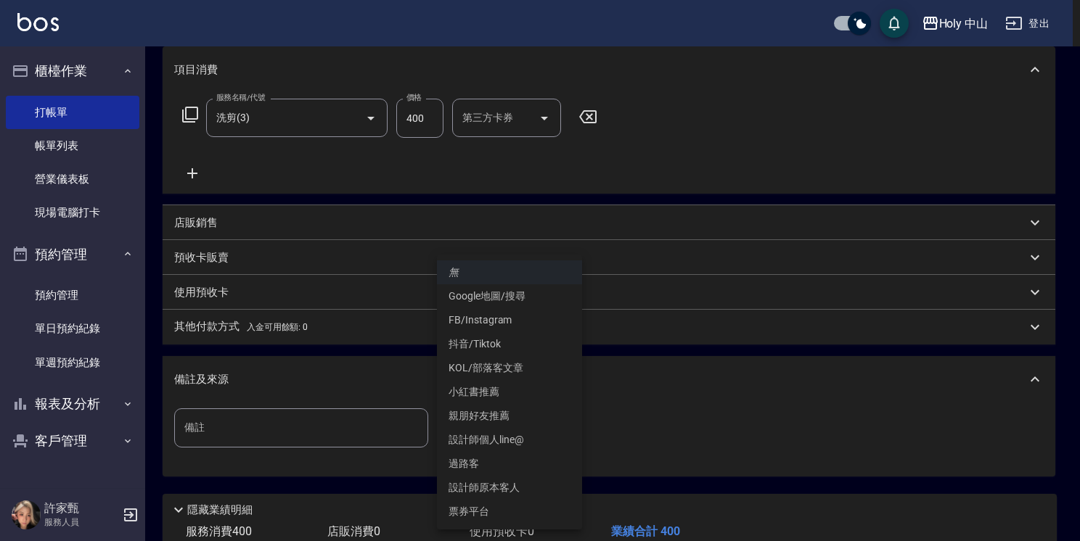  I want to click on em: 無, so click(454, 272).